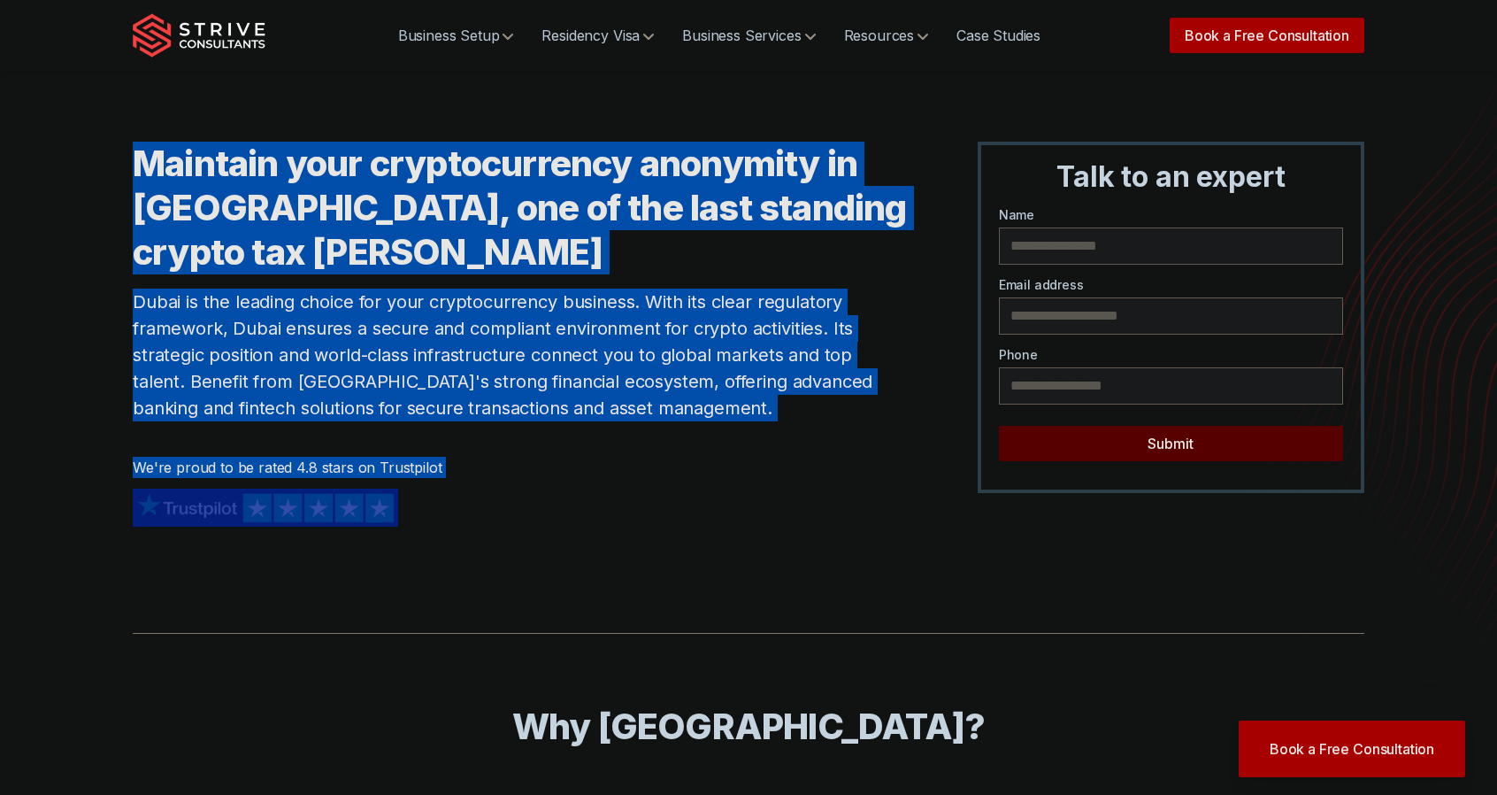  Describe the element at coordinates (519, 467) in the screenshot. I see `p: We're proud to be rated 4.8 stars on Trustpilot` at that location.